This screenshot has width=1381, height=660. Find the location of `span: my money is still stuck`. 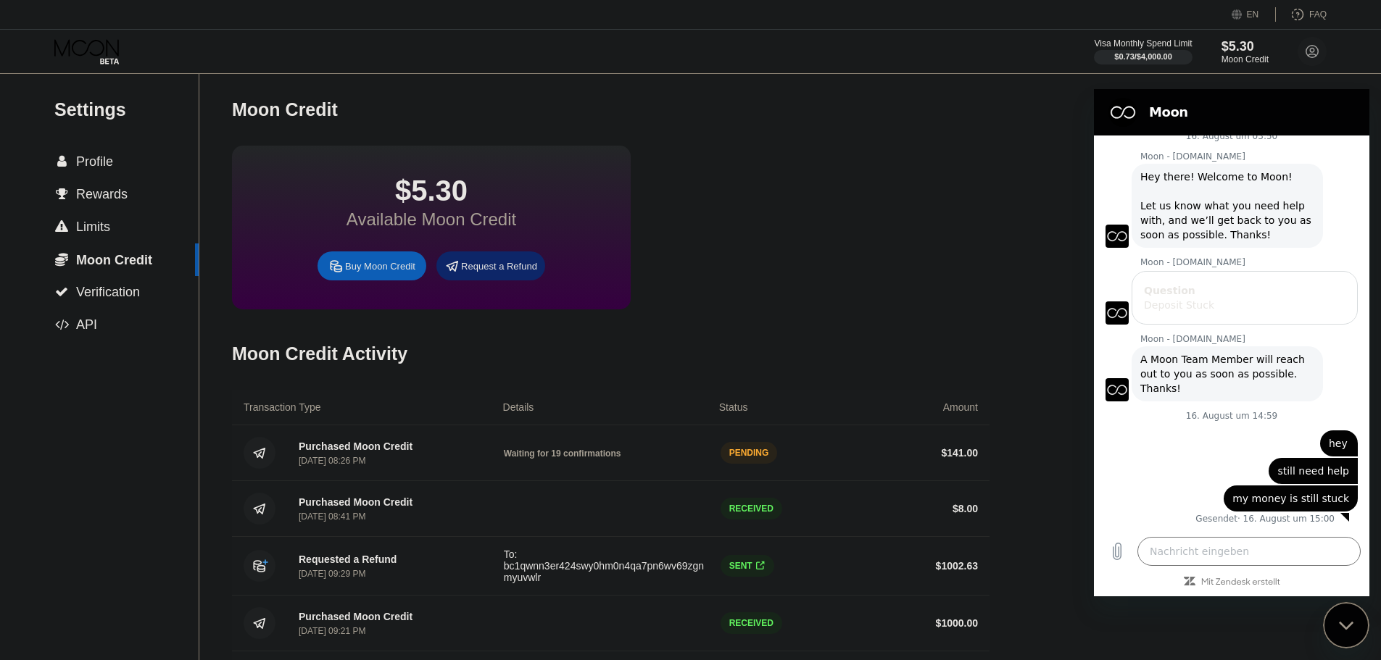

span: my money is still stuck is located at coordinates (196, 410).